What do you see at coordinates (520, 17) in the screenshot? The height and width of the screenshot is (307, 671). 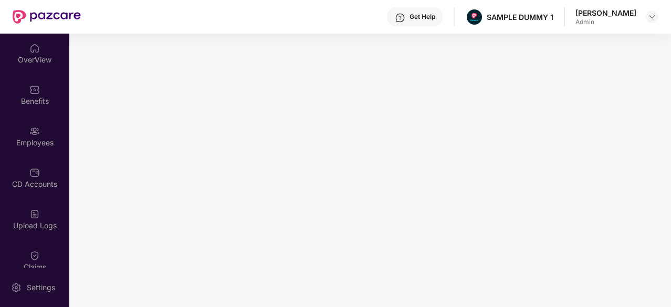 I see `div: SAMPLE DUMMY 1` at bounding box center [520, 17].